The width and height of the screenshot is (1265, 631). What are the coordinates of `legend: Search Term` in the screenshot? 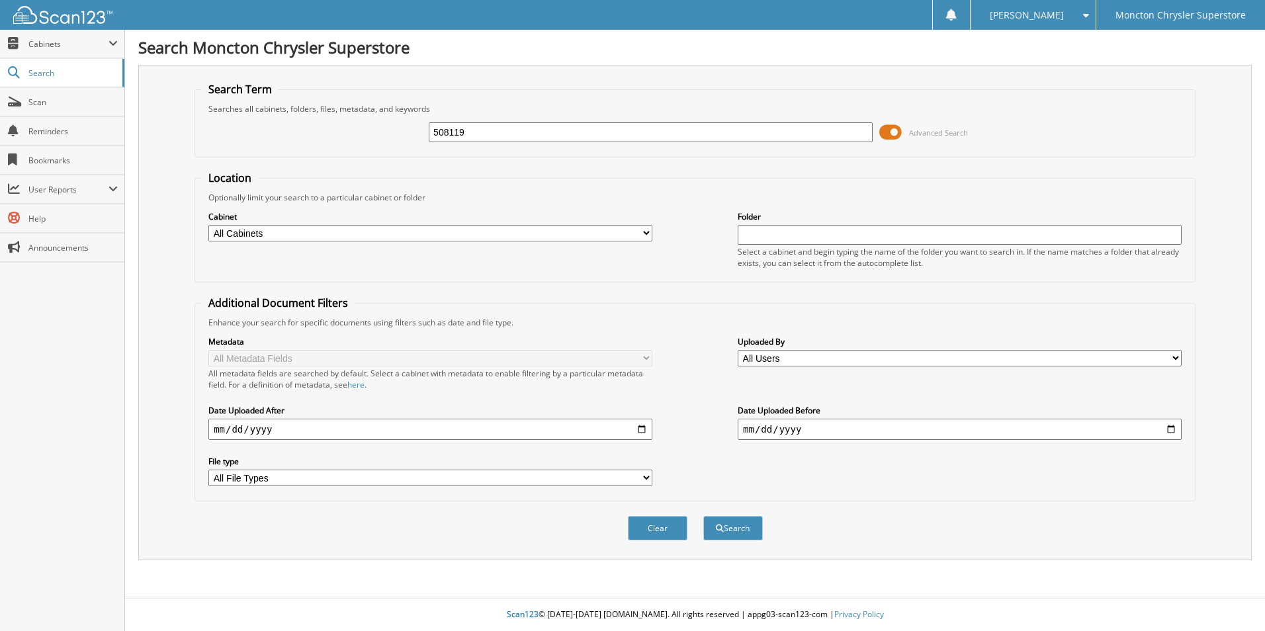 It's located at (240, 89).